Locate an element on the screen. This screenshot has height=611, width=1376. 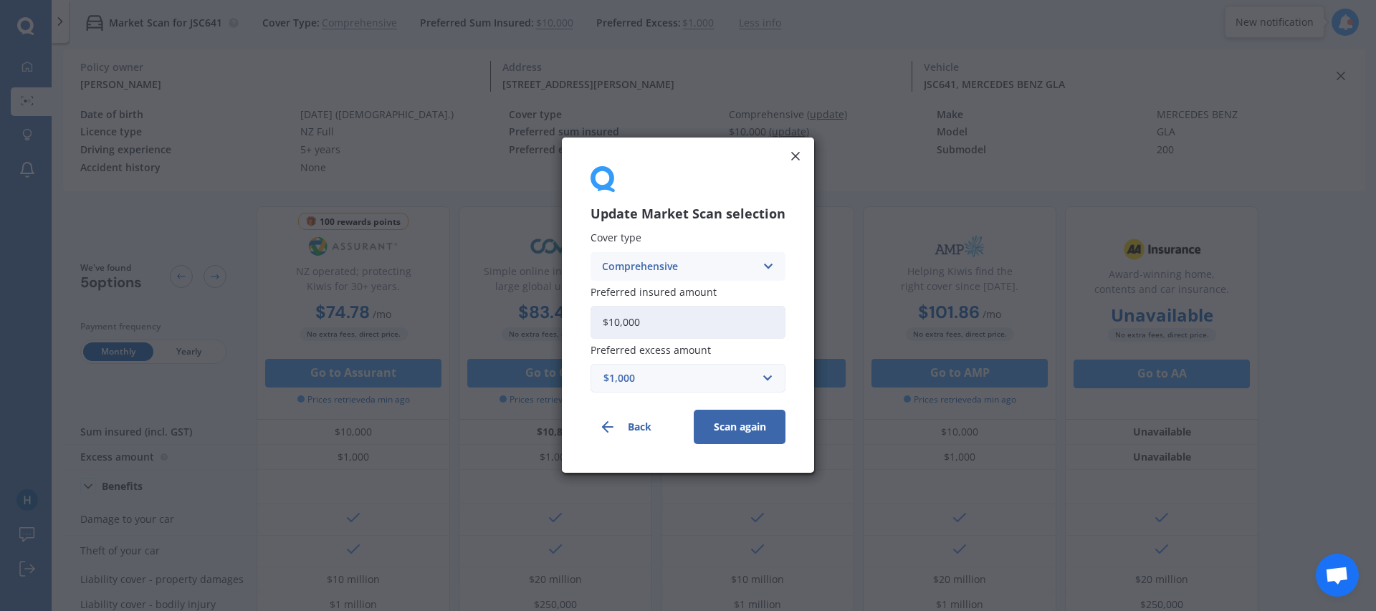
span: Preferred insured amount is located at coordinates (654, 292).